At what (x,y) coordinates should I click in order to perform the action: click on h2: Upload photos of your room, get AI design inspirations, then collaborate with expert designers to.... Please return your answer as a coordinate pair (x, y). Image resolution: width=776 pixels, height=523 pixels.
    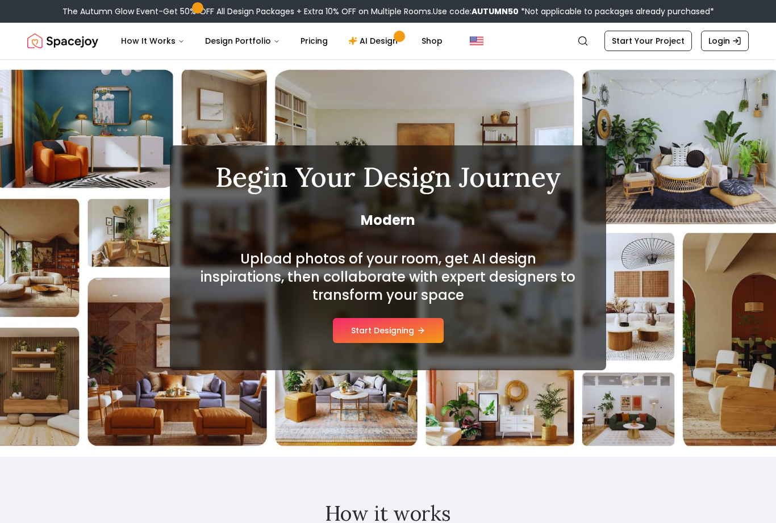
    Looking at the image, I should click on (388, 277).